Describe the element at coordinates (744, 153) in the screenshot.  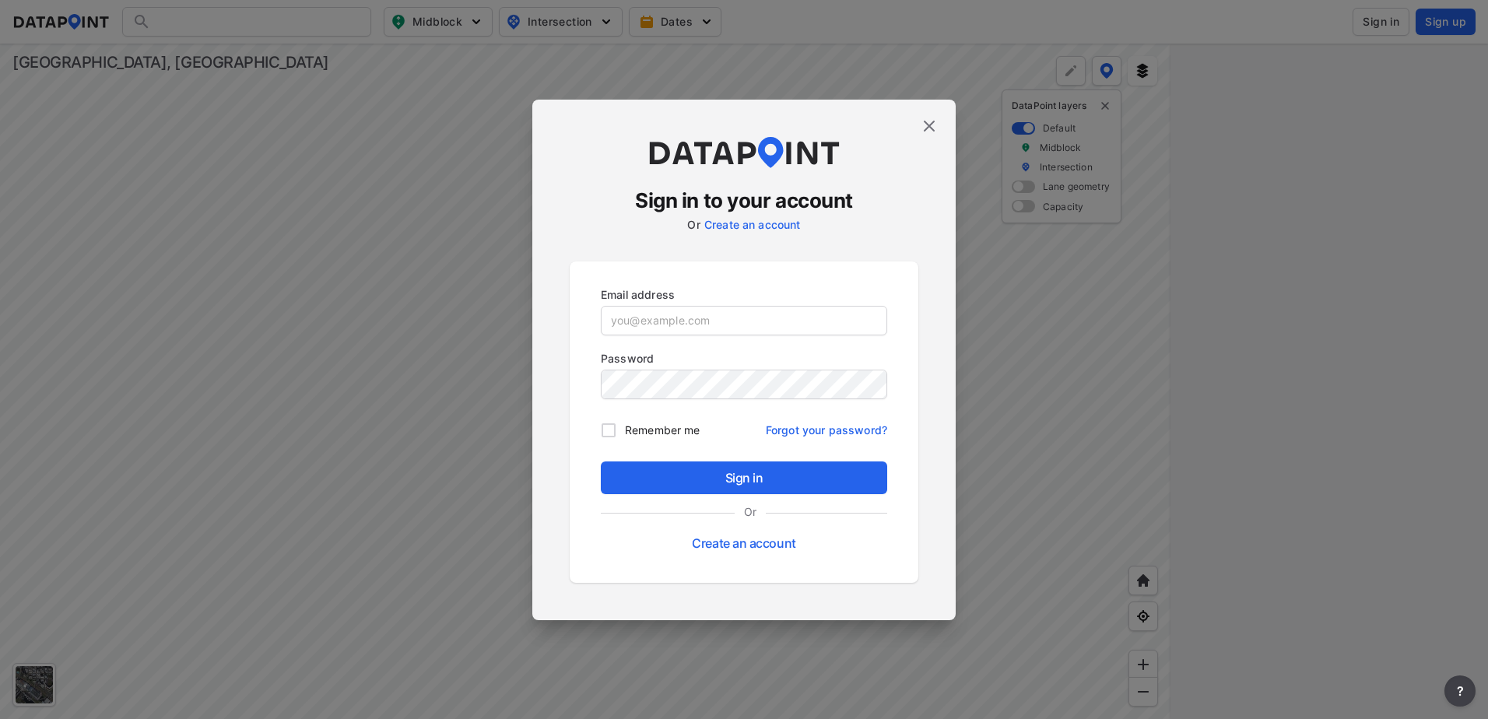
I see `img: dataPointLogo.9353c09d.svg` at that location.